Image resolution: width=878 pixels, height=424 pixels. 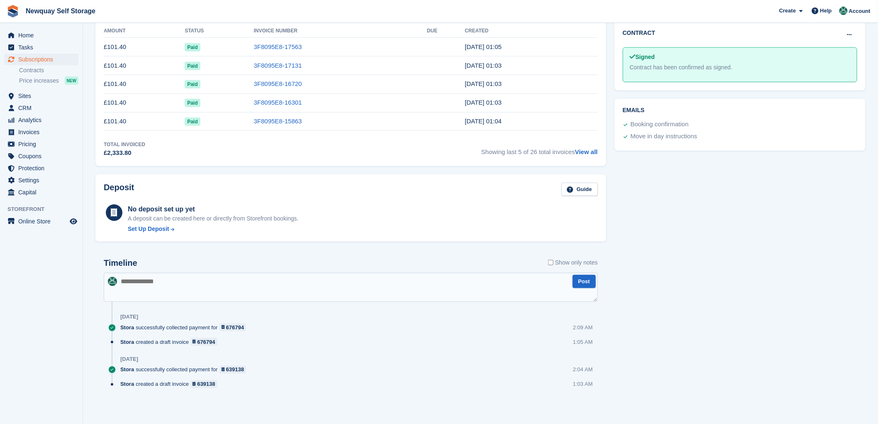 I want to click on a: 3F8095E8-15863, so click(x=278, y=121).